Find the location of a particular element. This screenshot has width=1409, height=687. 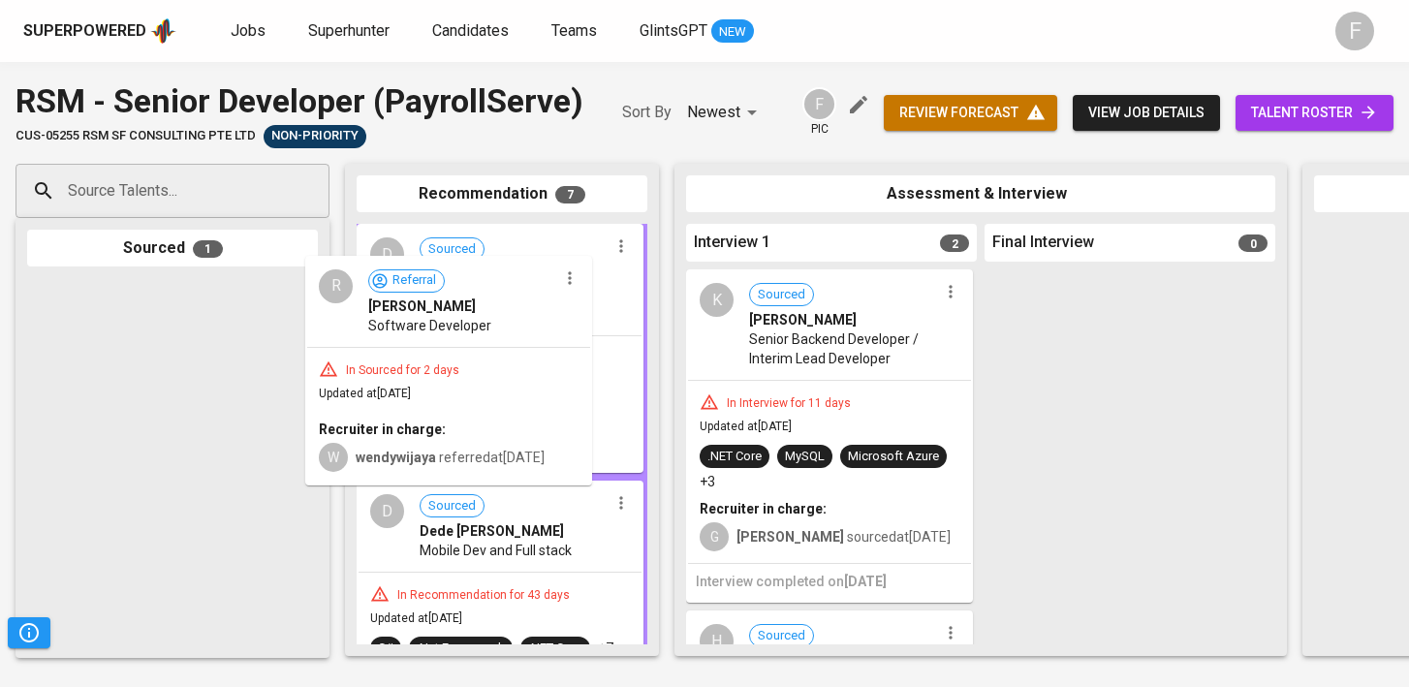

span: Candidates is located at coordinates (470, 30).